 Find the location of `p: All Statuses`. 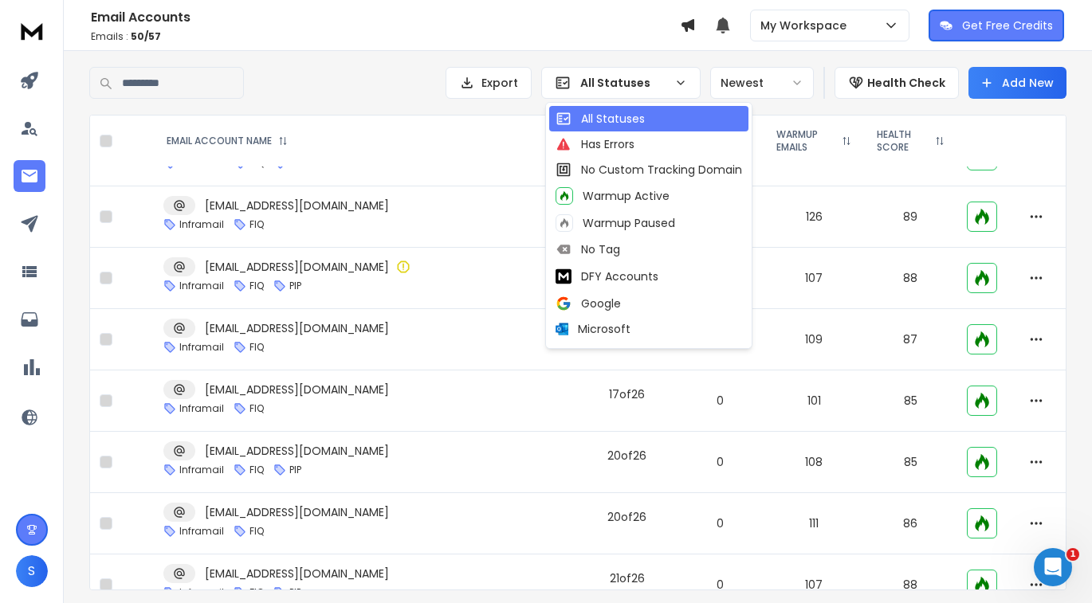

p: All Statuses is located at coordinates (624, 83).